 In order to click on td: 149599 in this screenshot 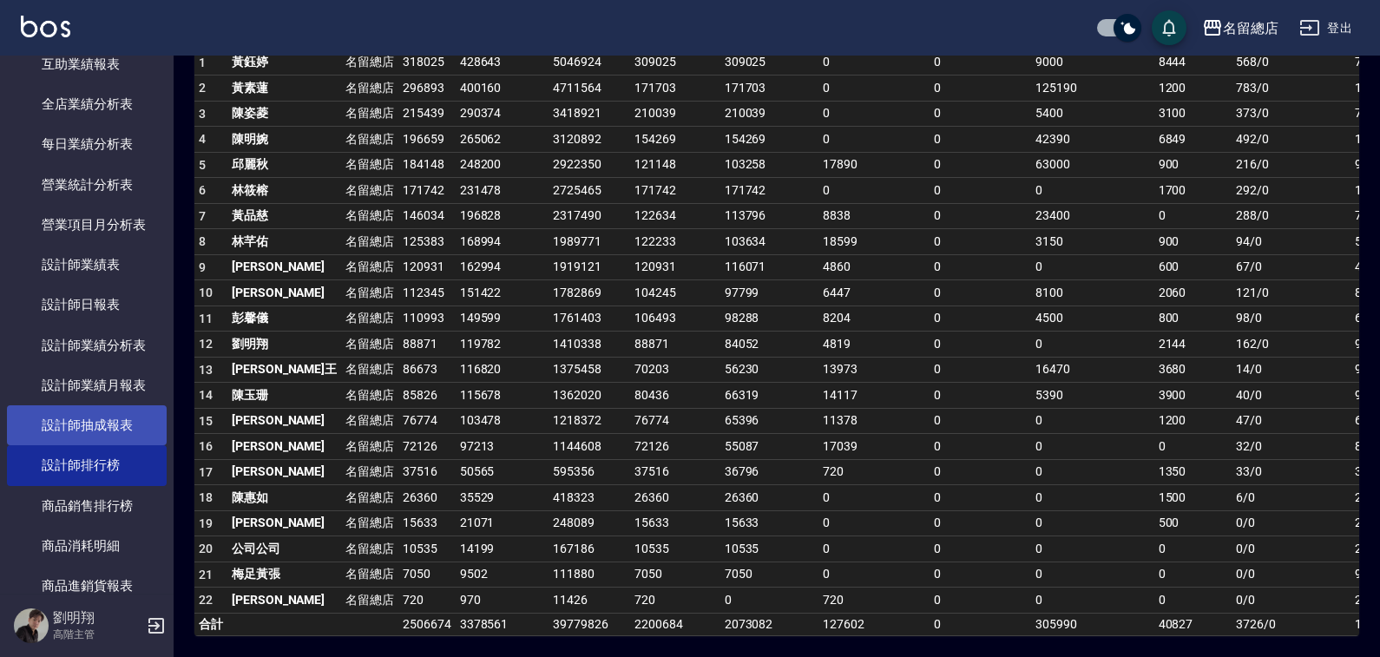, I will do `click(502, 318)`.